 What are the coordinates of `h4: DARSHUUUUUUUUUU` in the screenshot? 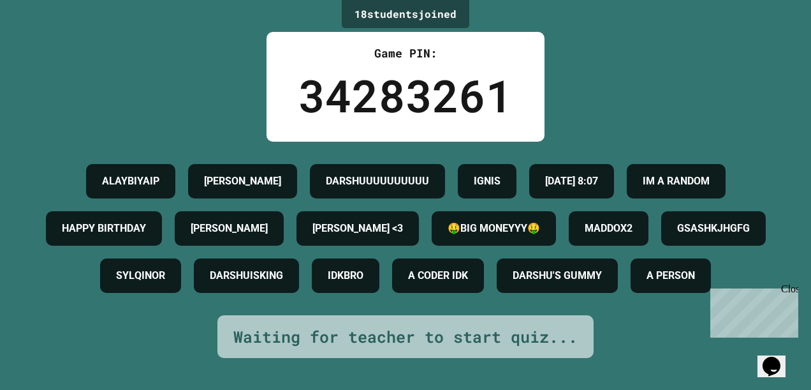 It's located at (378, 181).